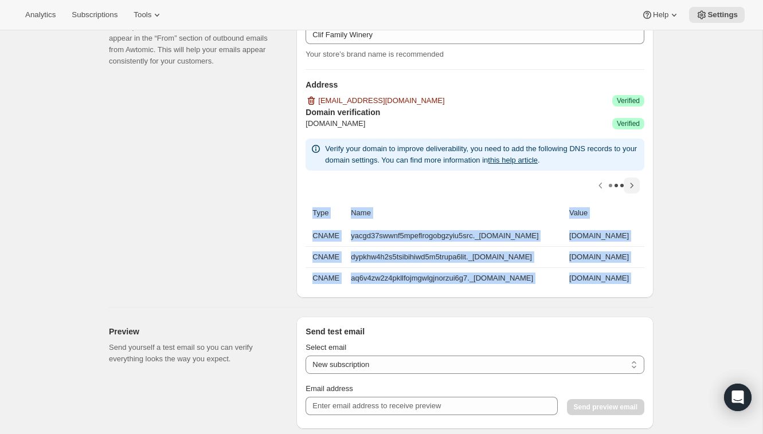  Describe the element at coordinates (600, 186) in the screenshot. I see `button: Scroll table left one column` at that location.